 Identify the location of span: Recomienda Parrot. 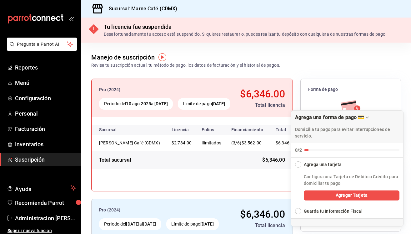
(45, 202).